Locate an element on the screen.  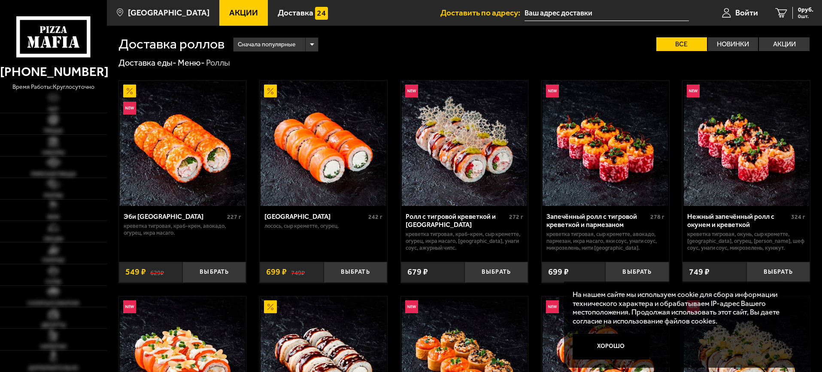
span: 227 г is located at coordinates (234, 217).